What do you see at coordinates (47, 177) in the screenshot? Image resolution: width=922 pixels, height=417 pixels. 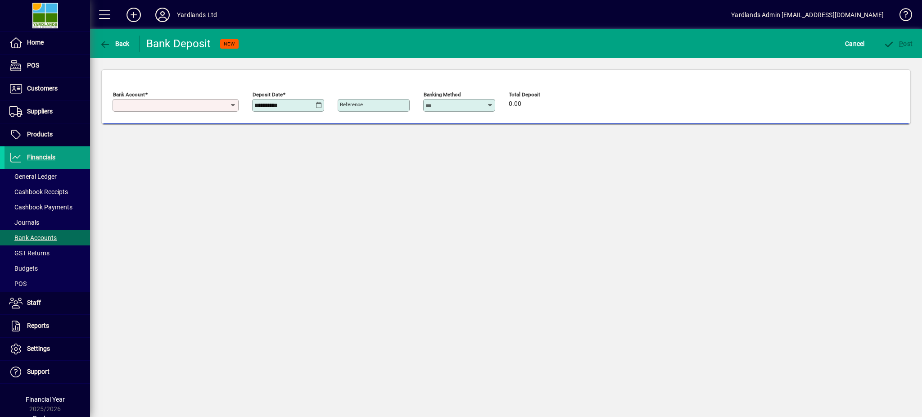 I see `a: General Ledger` at bounding box center [47, 177].